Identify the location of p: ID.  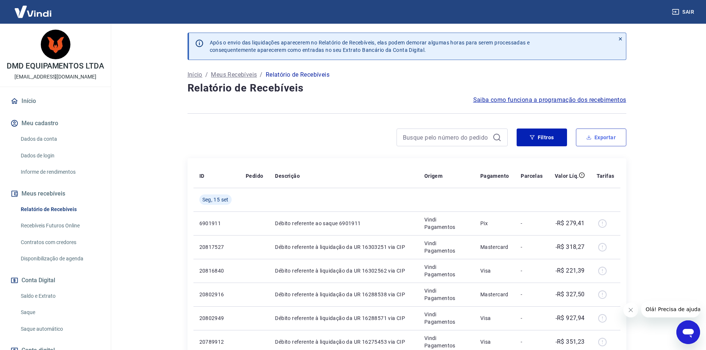
(202, 176).